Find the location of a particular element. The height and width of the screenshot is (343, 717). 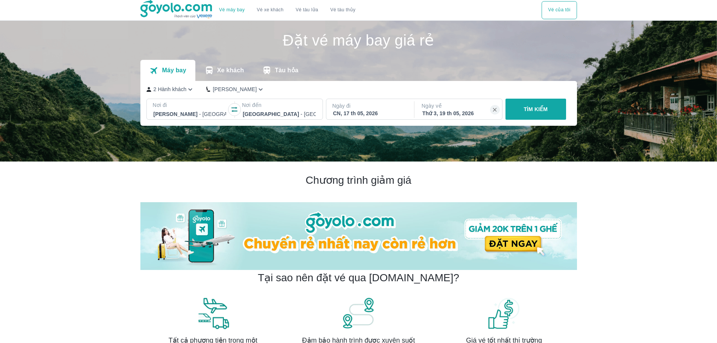

p: Ngày về is located at coordinates (459, 106).